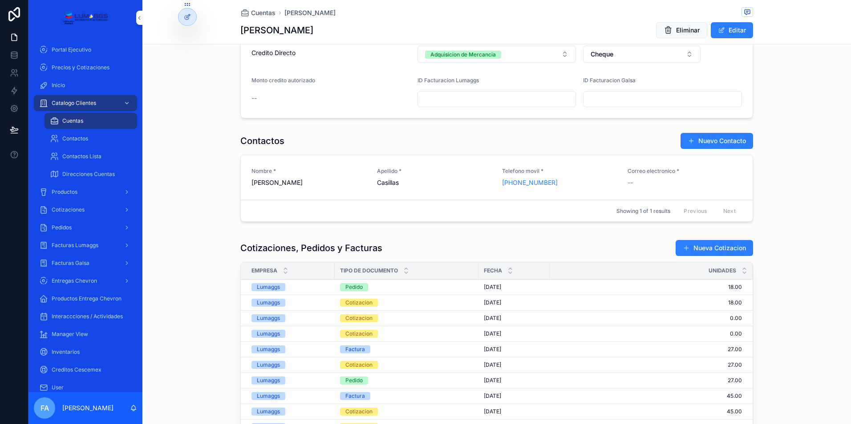 This screenshot has height=424, width=851. I want to click on a: Direcciones Cuentas, so click(91, 174).